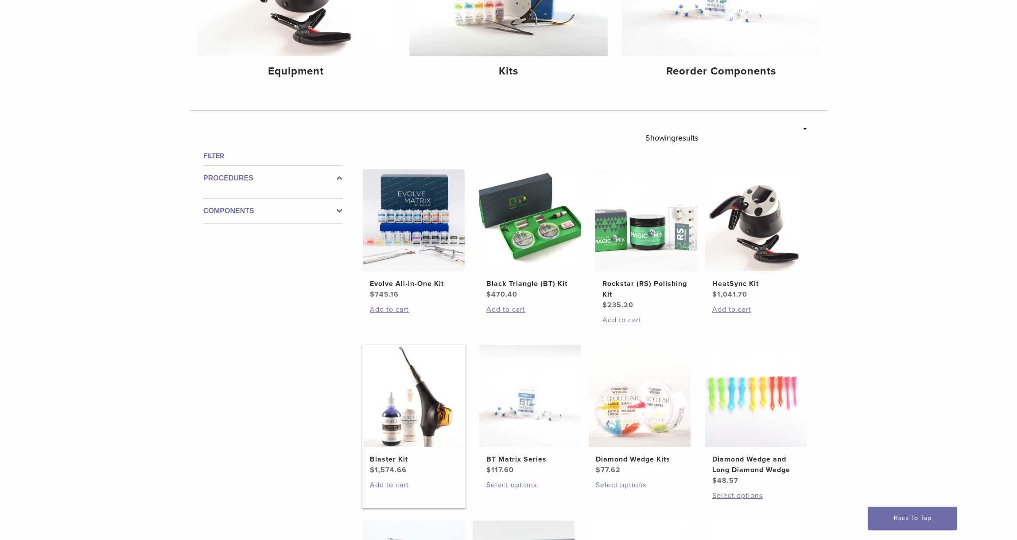 This screenshot has height=540, width=1017. I want to click on bdi: 235.20, so click(618, 305).